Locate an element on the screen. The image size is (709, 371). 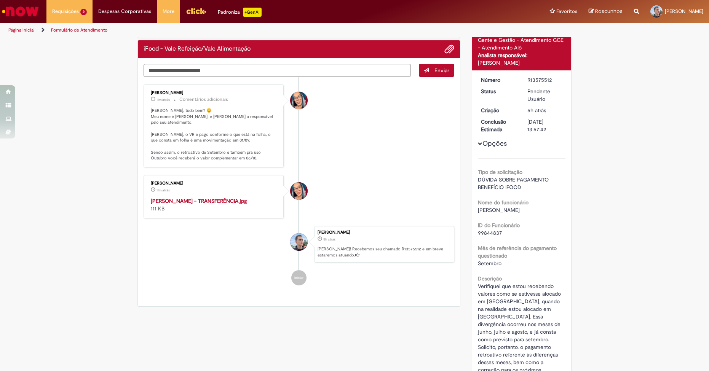
time: 29/09/2025 15:04:01 is located at coordinates (163, 190).